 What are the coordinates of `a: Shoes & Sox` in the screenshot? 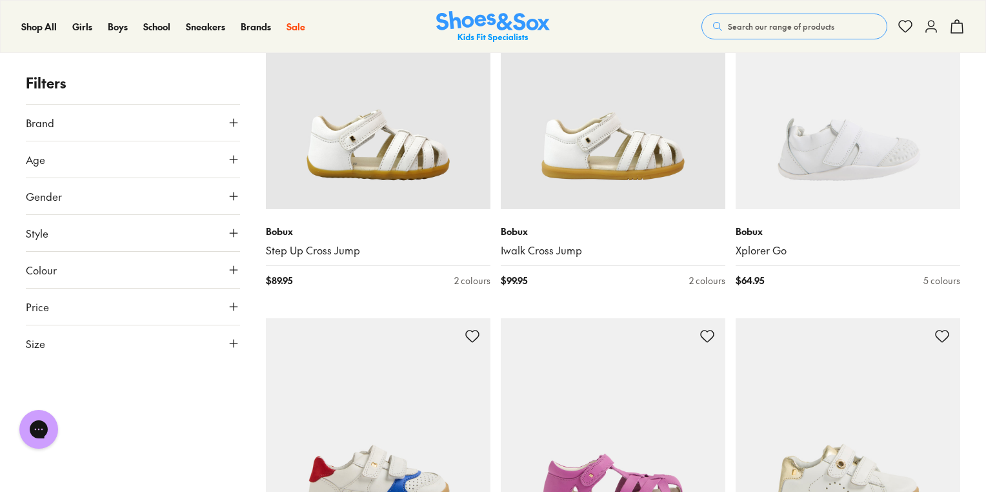 It's located at (493, 26).